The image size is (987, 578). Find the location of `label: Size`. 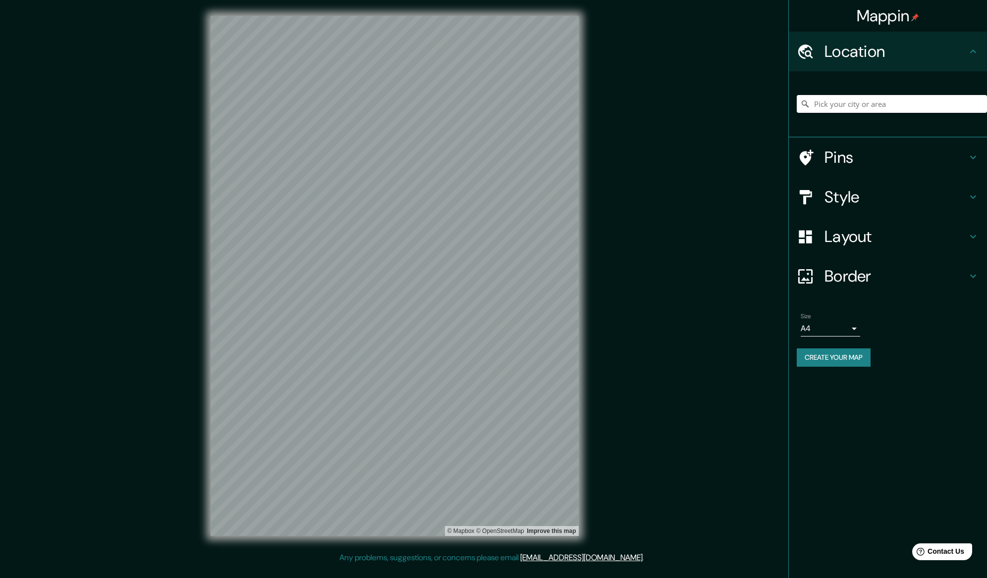

label: Size is located at coordinates (805, 316).